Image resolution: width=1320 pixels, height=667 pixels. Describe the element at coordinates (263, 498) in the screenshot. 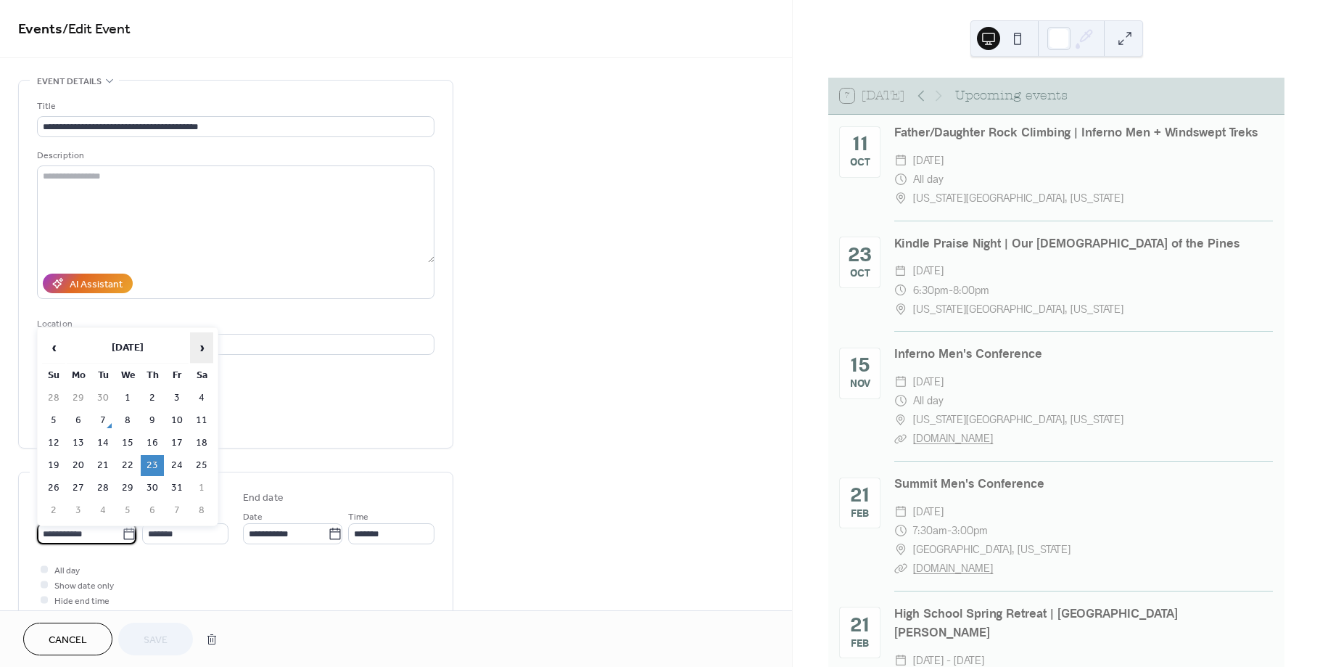

I see `div: End date` at that location.